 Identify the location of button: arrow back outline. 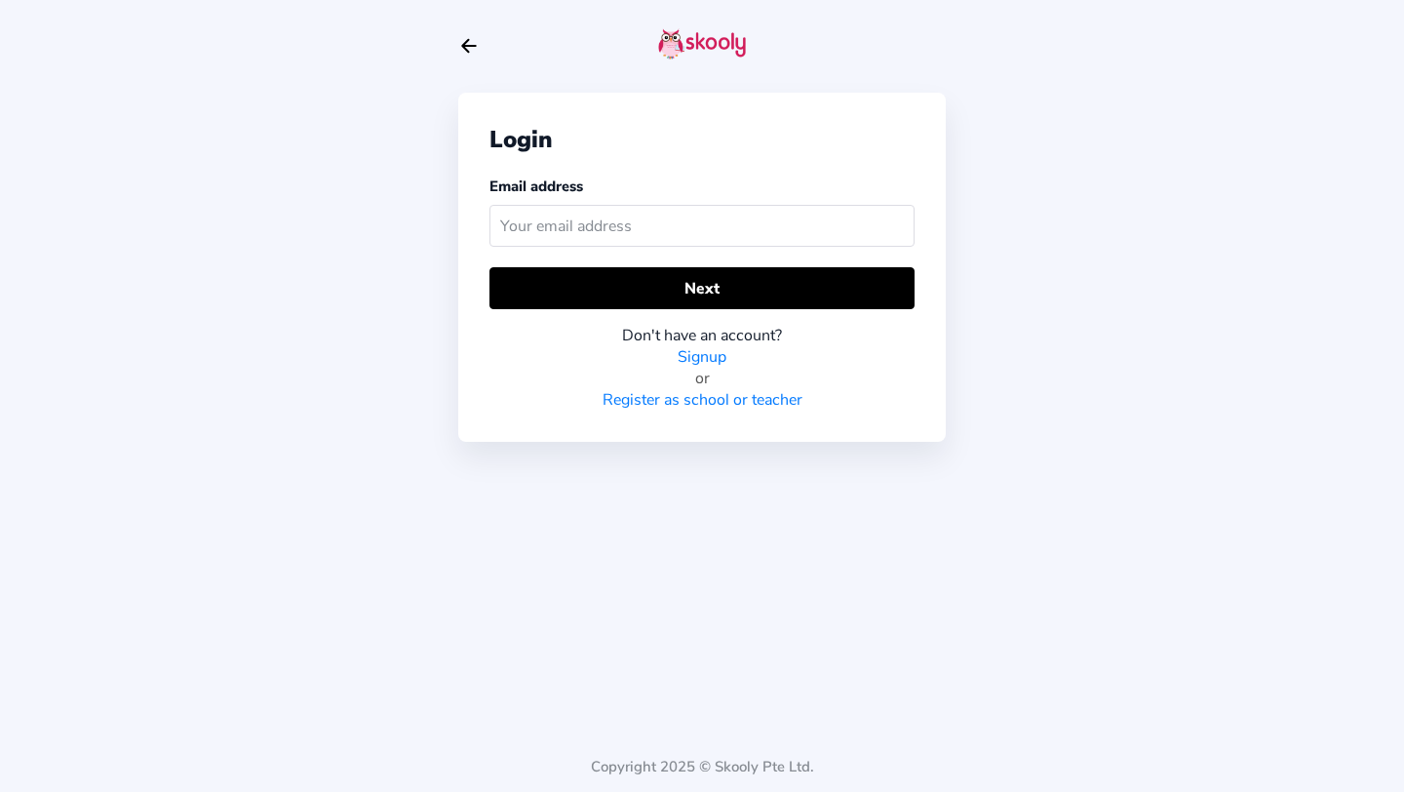
(469, 46).